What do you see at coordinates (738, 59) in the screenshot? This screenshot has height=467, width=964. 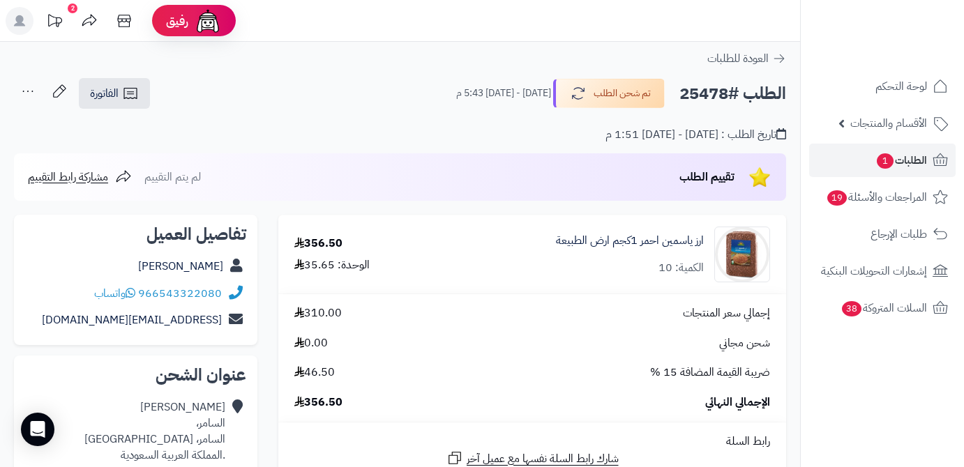 I see `span: العودة للطلبات` at bounding box center [738, 59].